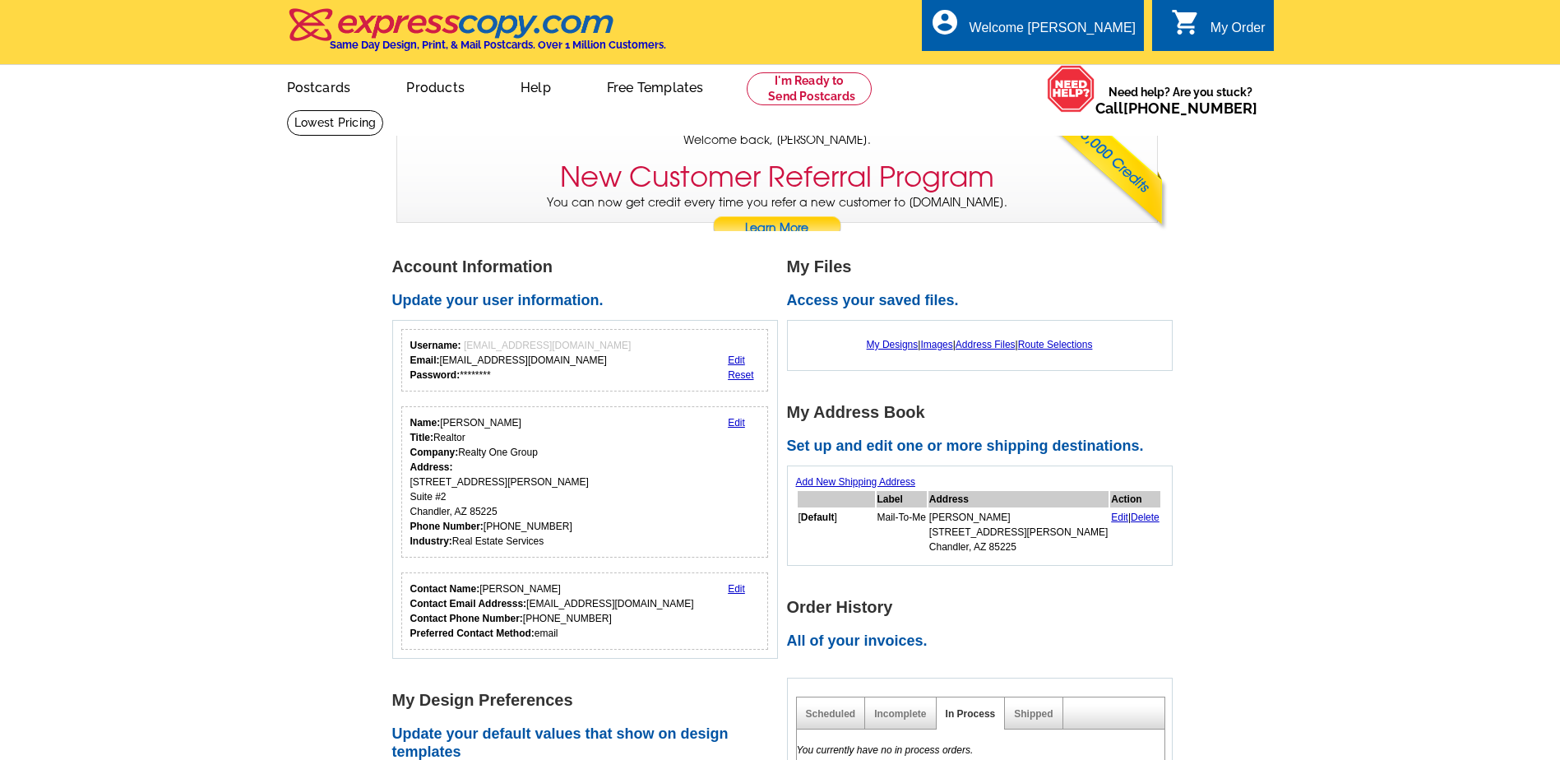 This screenshot has width=1560, height=760. What do you see at coordinates (892, 345) in the screenshot?
I see `a: My Designs` at bounding box center [892, 345].